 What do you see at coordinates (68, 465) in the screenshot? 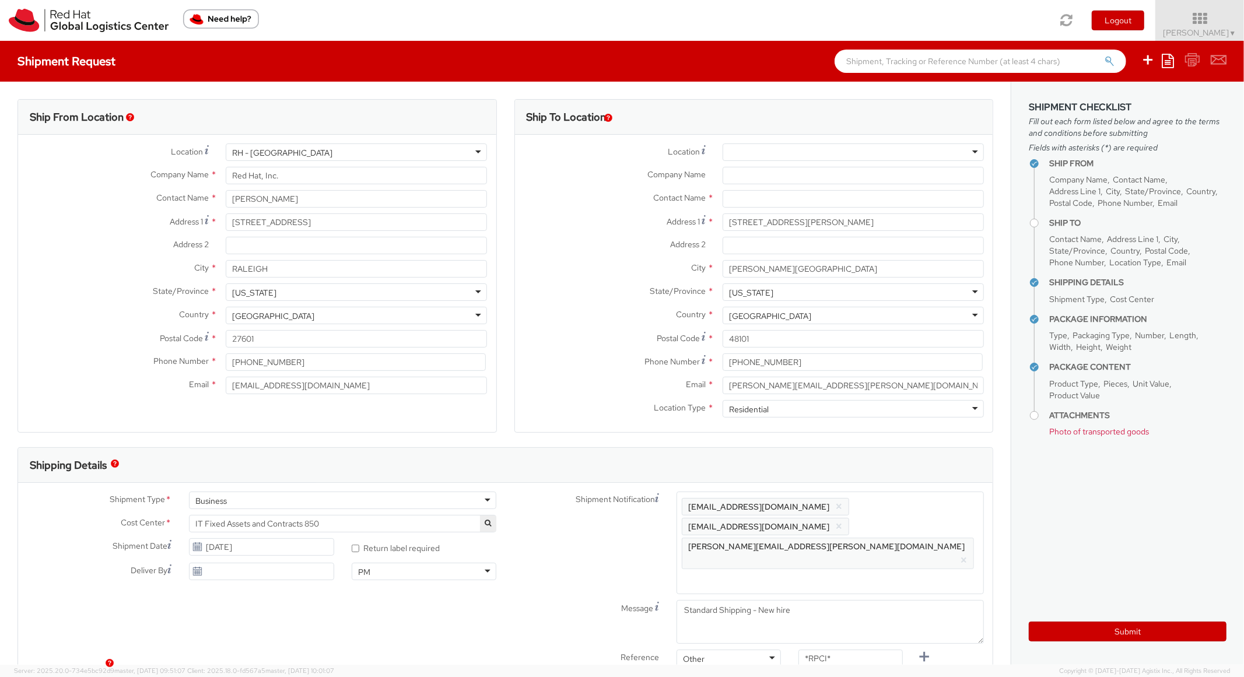
I see `h3: Shipping Details` at bounding box center [68, 465].